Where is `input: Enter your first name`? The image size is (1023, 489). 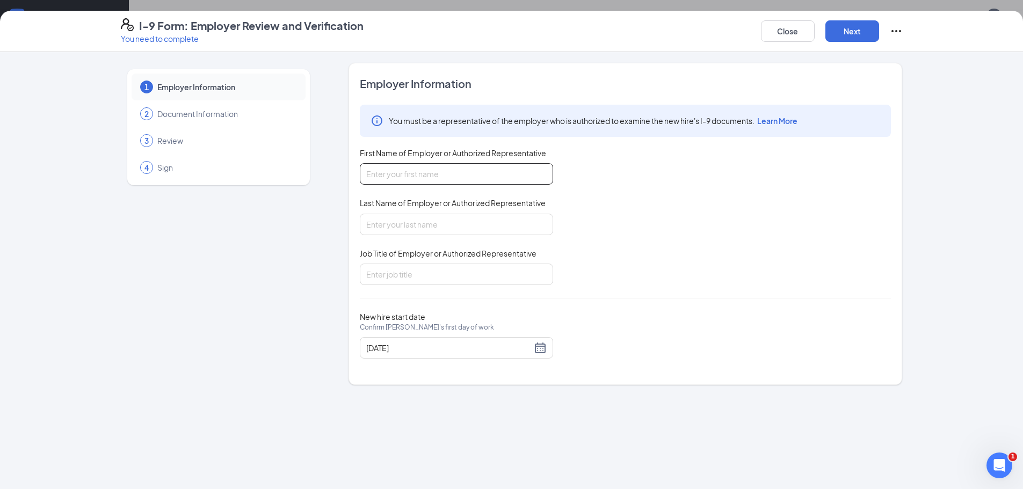 input: Enter your first name is located at coordinates (456, 174).